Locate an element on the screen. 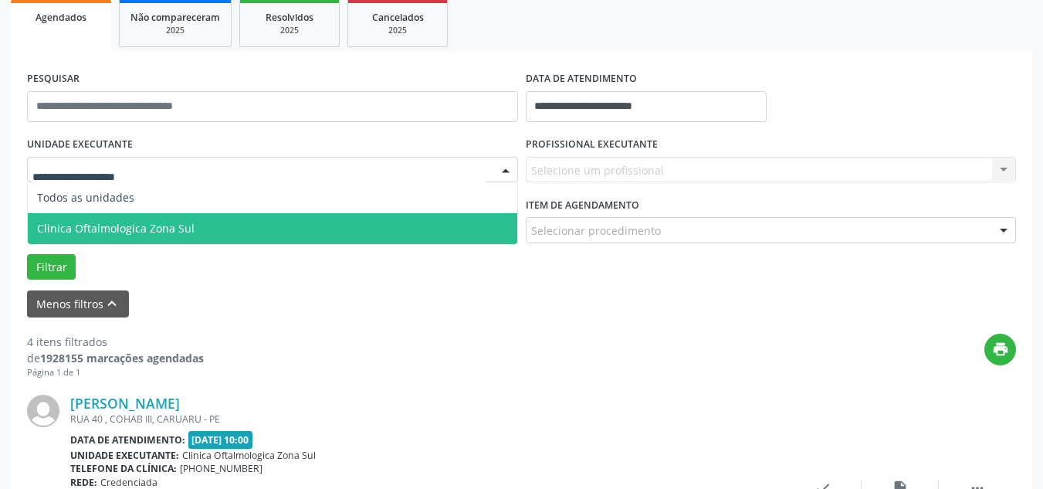  b: Unidade executante: is located at coordinates (124, 455).